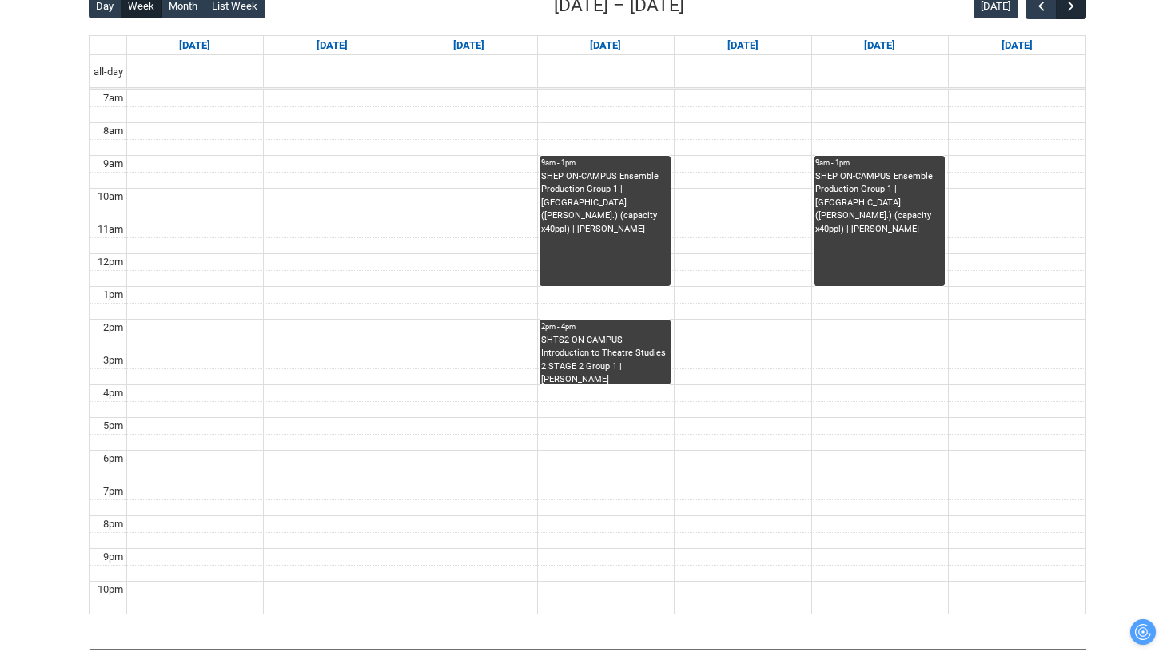 This screenshot has width=1175, height=664. I want to click on div: 8am, so click(113, 131).